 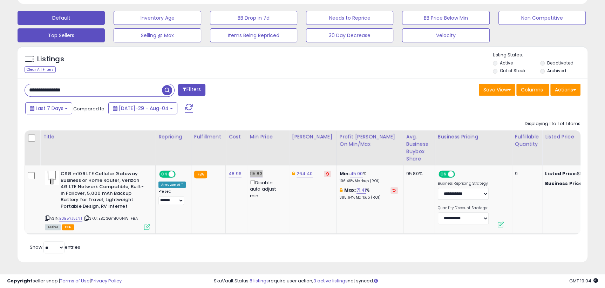 What do you see at coordinates (370, 148) in the screenshot?
I see `th: The percentage added to the cost of goods (COGS) that forms the calculator for Min & Max prices.` at bounding box center [370, 148].